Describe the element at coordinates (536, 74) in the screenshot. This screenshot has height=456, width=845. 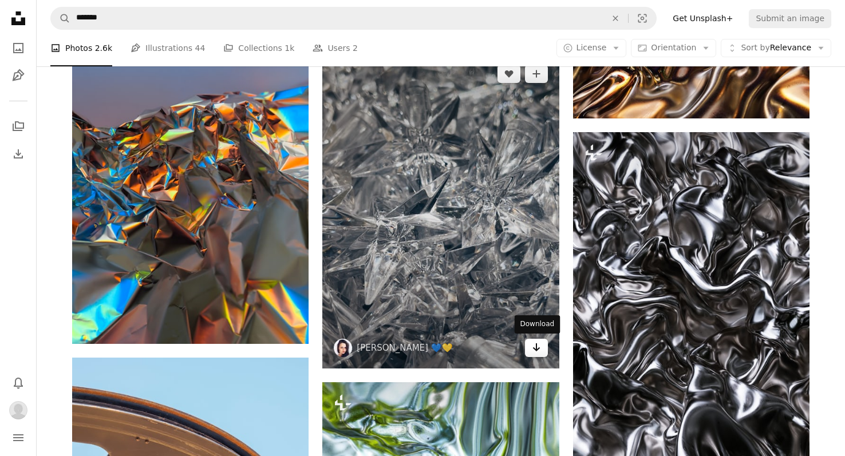
I see `button: Add to Collection` at that location.